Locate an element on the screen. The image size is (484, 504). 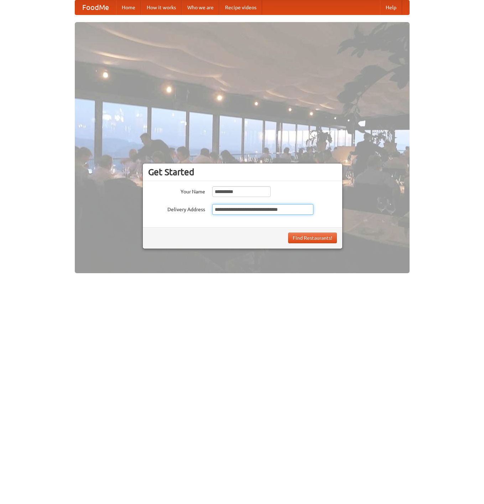
a: Recipe videos is located at coordinates (241, 7).